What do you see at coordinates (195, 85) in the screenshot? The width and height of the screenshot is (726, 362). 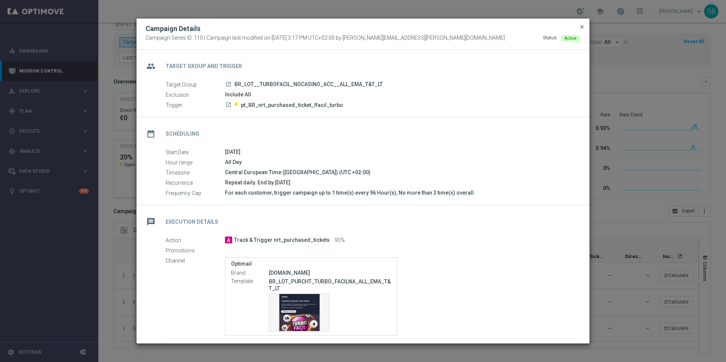 I see `label: Target Group` at bounding box center [195, 85].